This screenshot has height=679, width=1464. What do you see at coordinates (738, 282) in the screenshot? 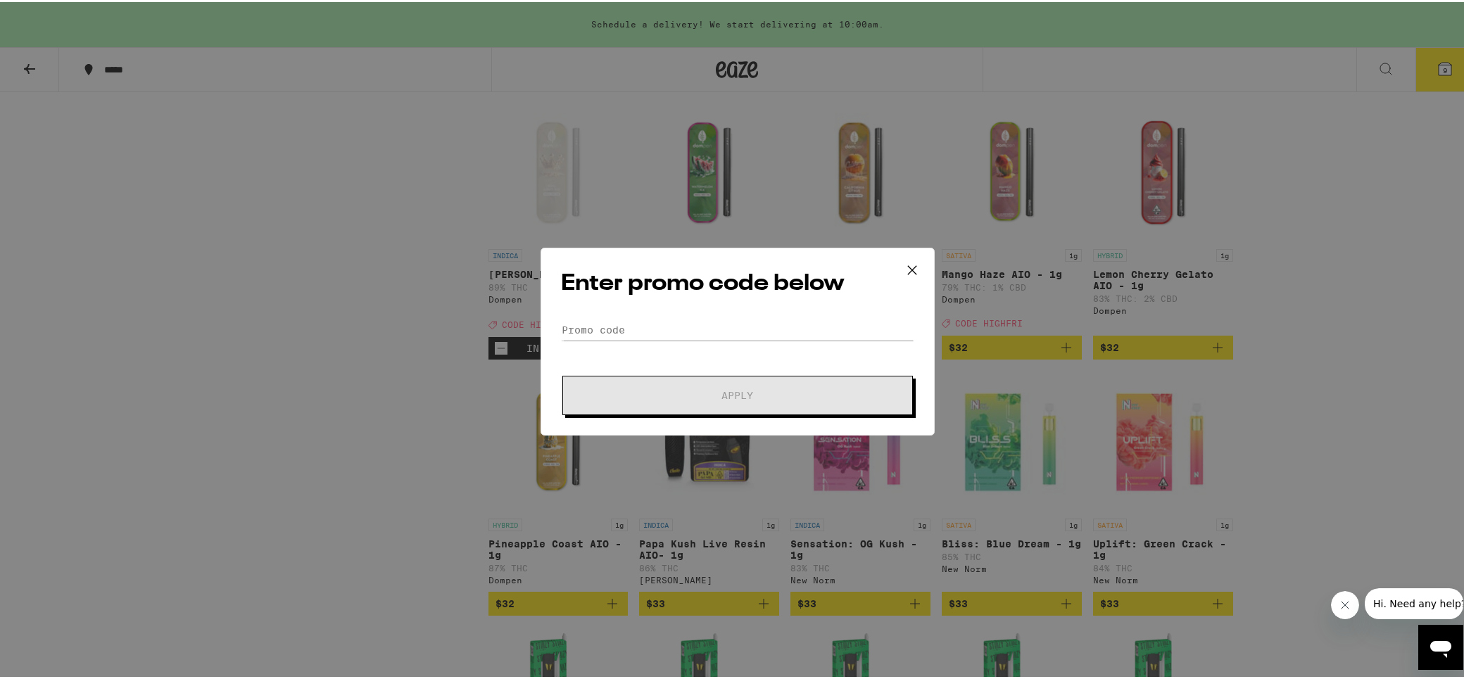
I see `h2: Enter promo code below` at bounding box center [738, 282].